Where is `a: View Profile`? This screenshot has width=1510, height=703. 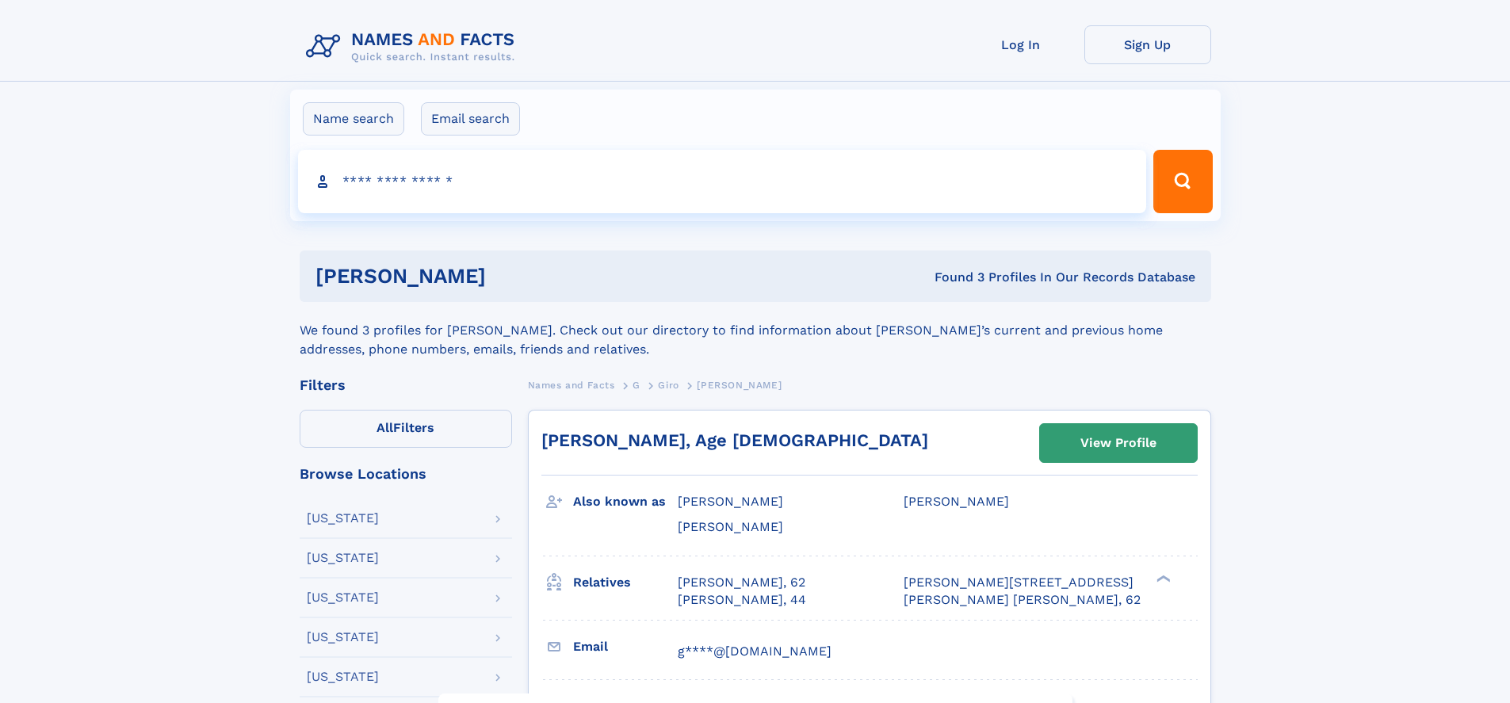 a: View Profile is located at coordinates (1119, 443).